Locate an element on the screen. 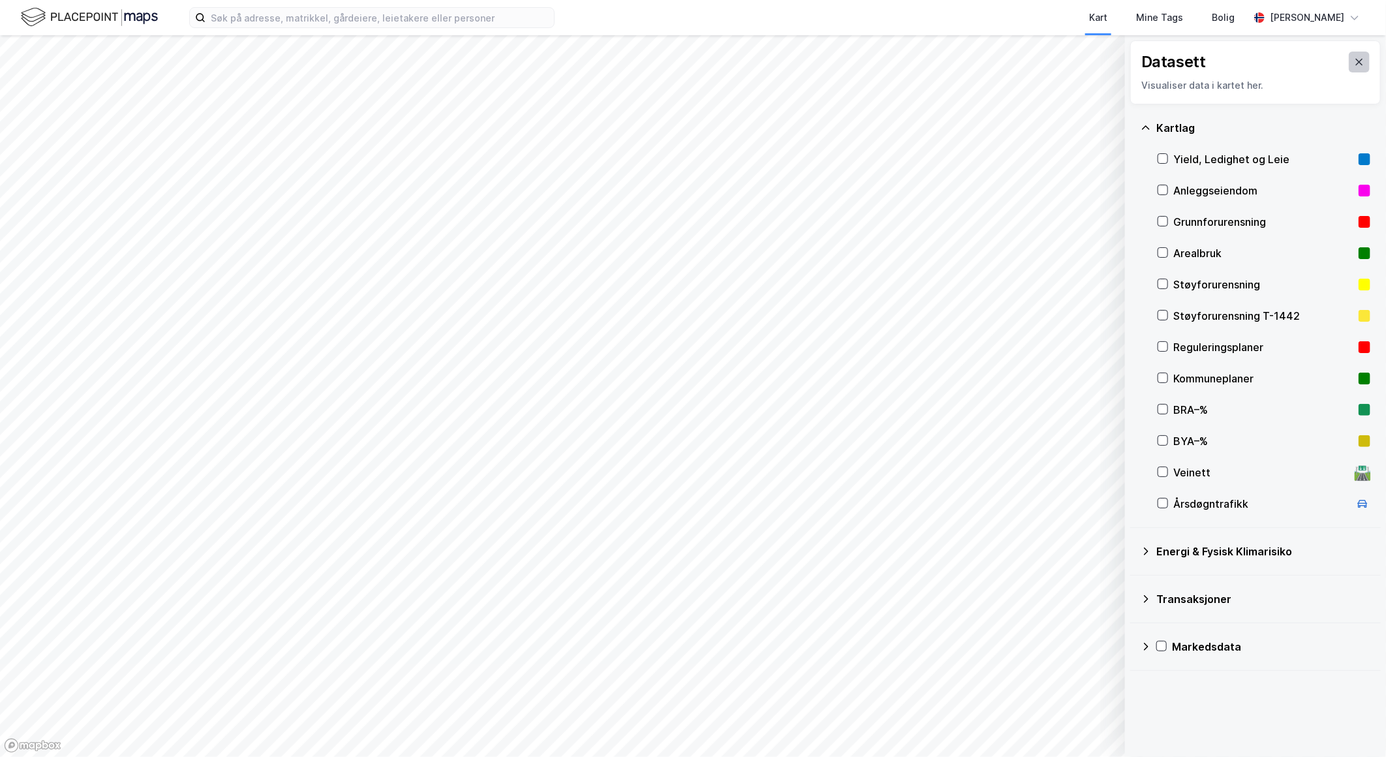 This screenshot has height=757, width=1386. div: Datasett is located at coordinates (1173, 62).